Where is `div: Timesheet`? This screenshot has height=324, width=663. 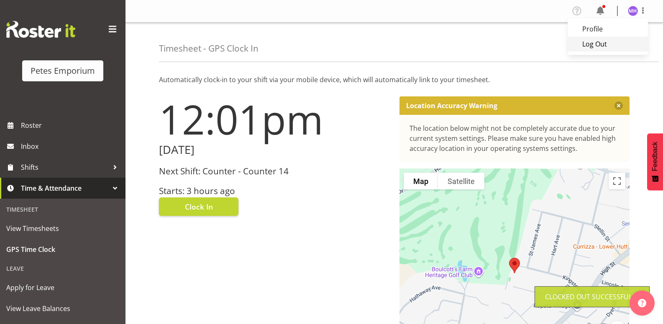
div: Timesheet is located at coordinates (63, 209).